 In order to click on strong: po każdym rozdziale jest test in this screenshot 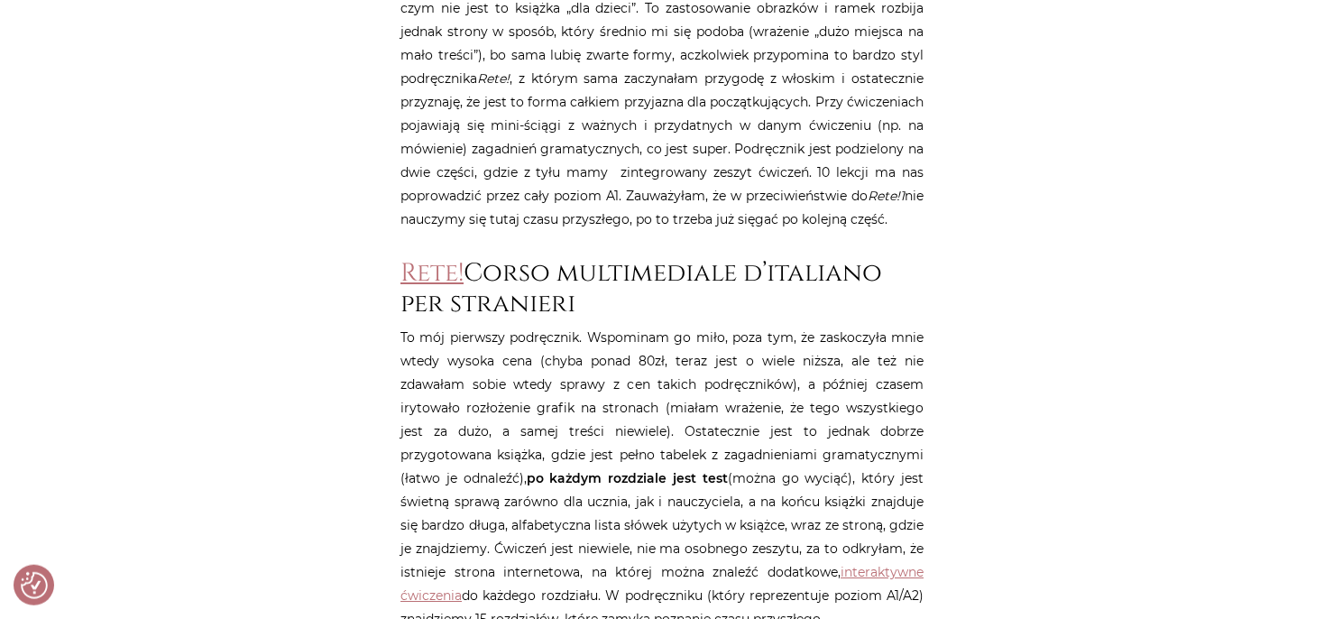, I will do `click(627, 478)`.